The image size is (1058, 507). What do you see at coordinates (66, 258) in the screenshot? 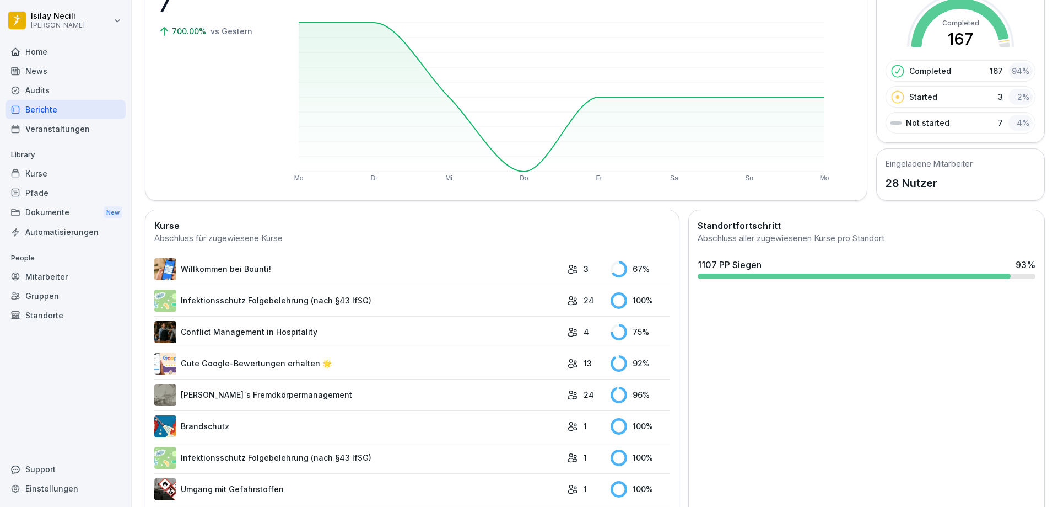
I see `p: People` at bounding box center [66, 258].